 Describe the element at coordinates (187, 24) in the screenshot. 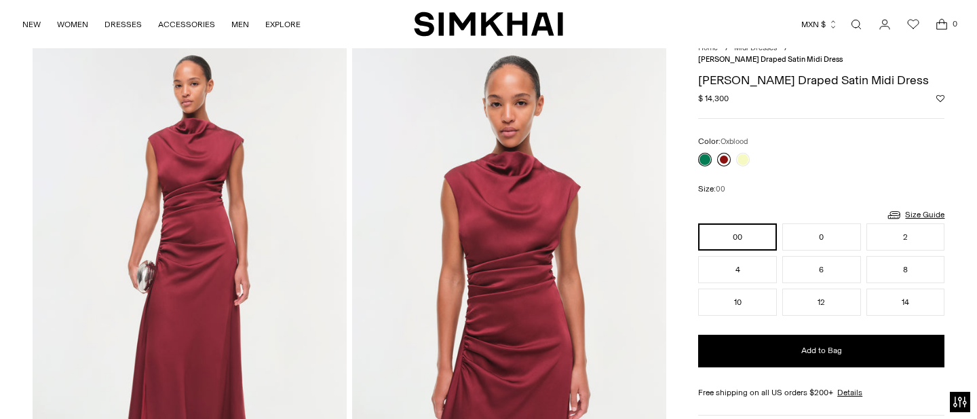

I see `a: ACCESSORIES` at that location.